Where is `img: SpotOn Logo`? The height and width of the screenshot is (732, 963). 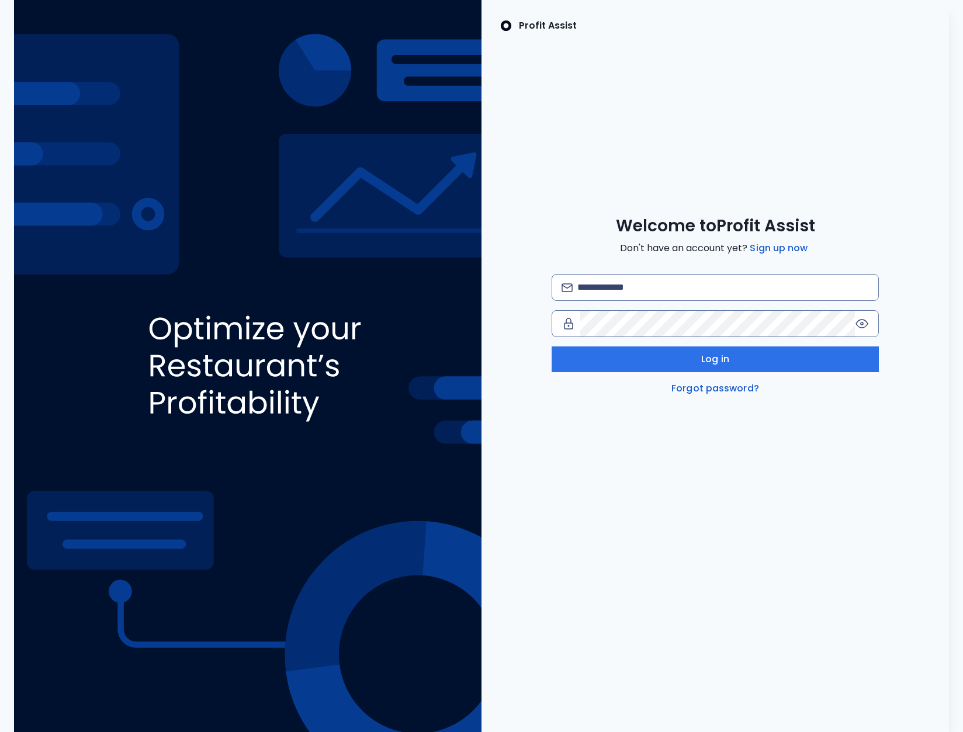
img: SpotOn Logo is located at coordinates (506, 26).